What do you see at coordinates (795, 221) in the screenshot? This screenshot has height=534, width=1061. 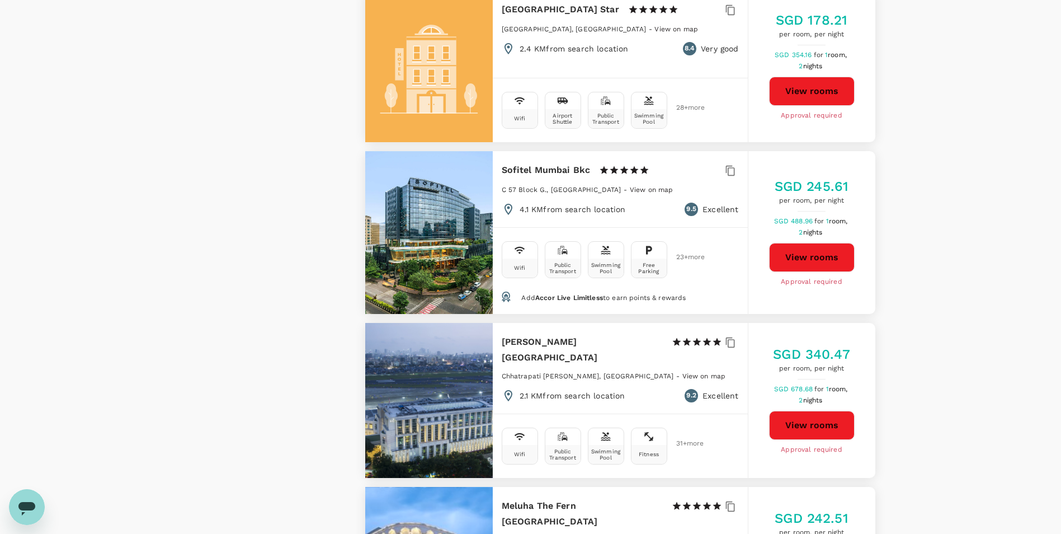 I see `span: SGD 488.96` at bounding box center [795, 221].